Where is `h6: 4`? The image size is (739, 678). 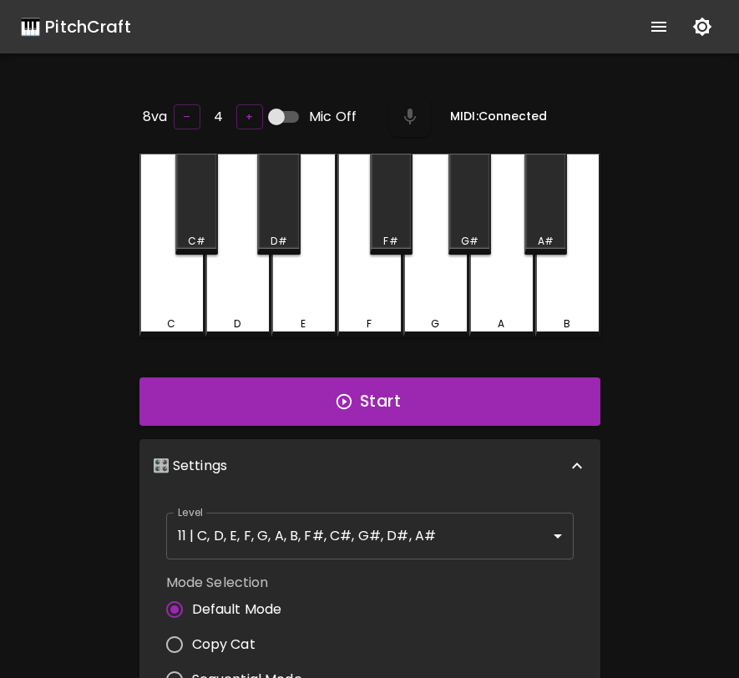 h6: 4 is located at coordinates (218, 117).